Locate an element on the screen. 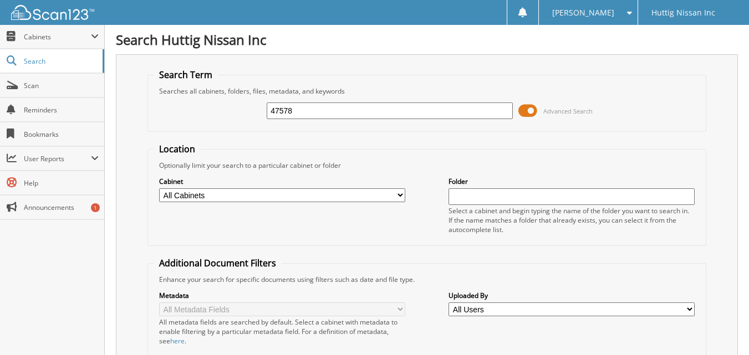  span: Cabinets is located at coordinates (57, 37).